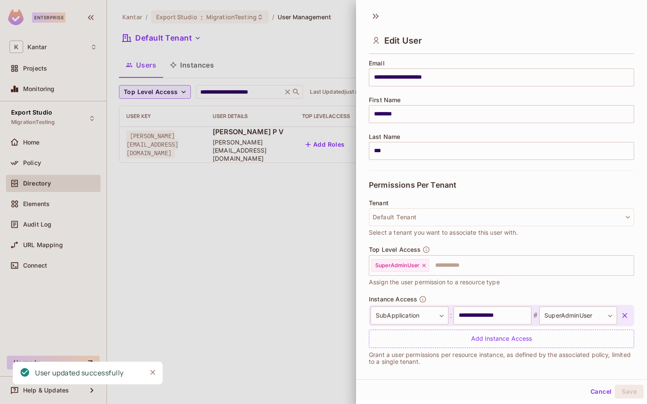 The height and width of the screenshot is (404, 647). Describe the element at coordinates (377, 63) in the screenshot. I see `span: Email` at that location.